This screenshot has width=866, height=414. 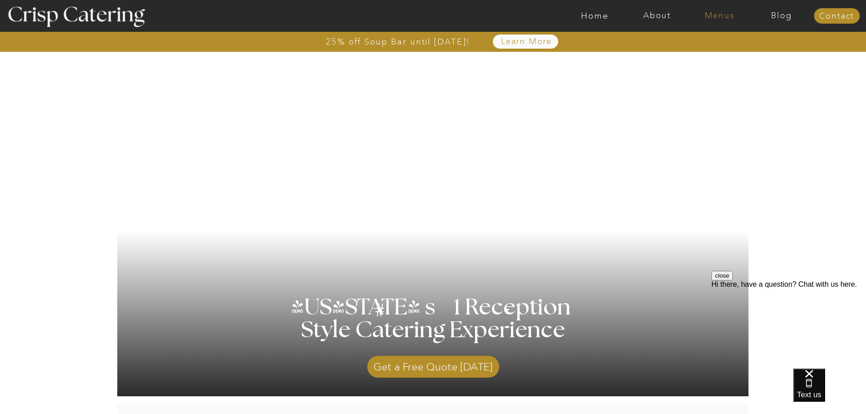 I want to click on nav: About, so click(x=657, y=16).